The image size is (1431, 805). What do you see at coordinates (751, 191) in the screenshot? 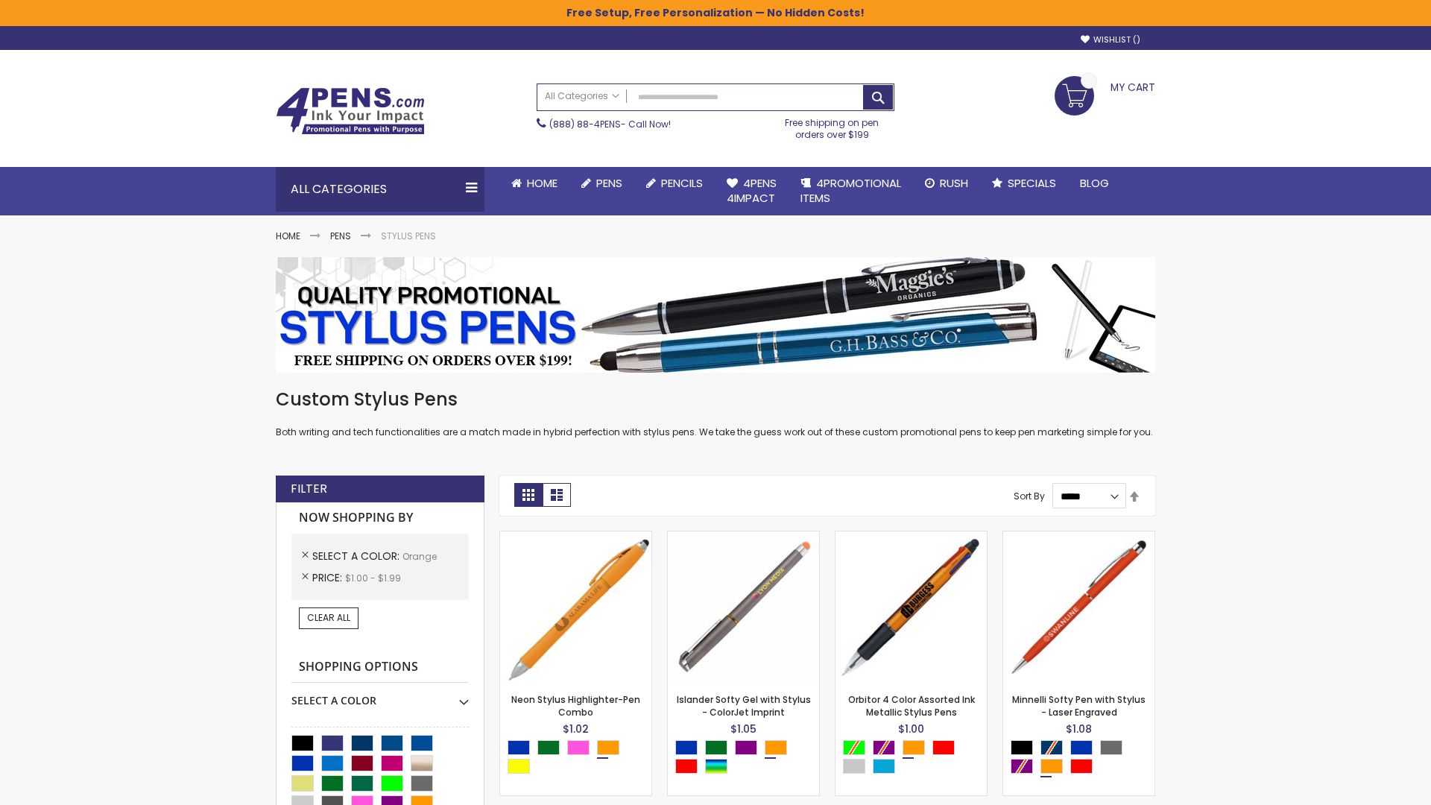
I see `a: 4Pens4impact` at bounding box center [751, 191].